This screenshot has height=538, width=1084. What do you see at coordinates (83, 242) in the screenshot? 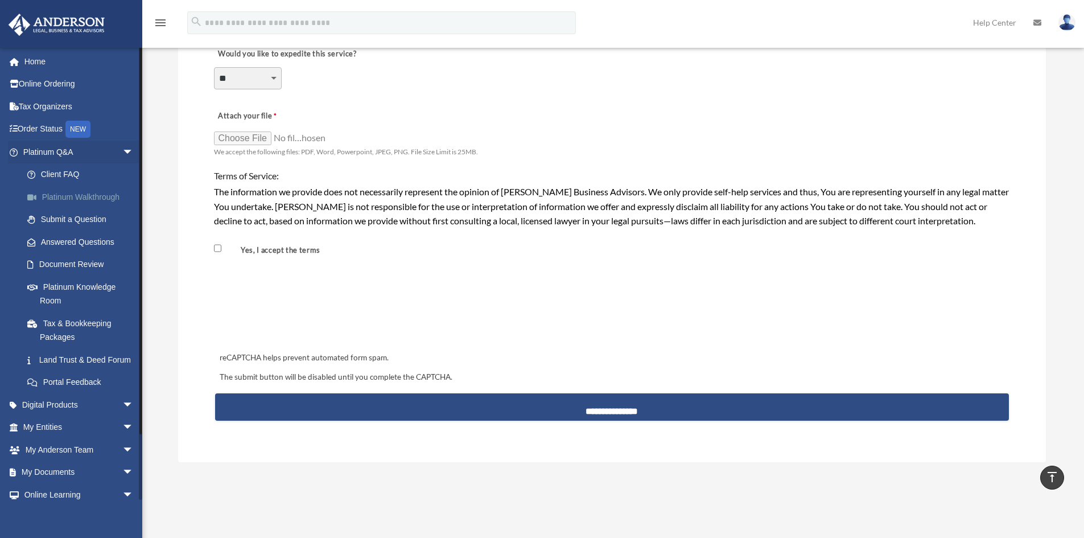
I see `a: Answered Questions` at bounding box center [83, 242].